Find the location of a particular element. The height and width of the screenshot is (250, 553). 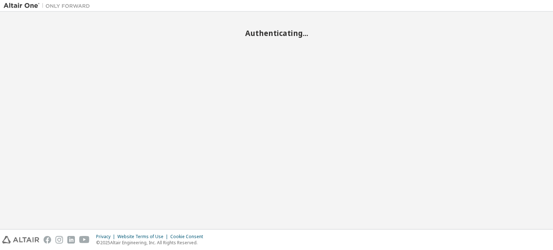

img: youtube.svg is located at coordinates (84, 240).